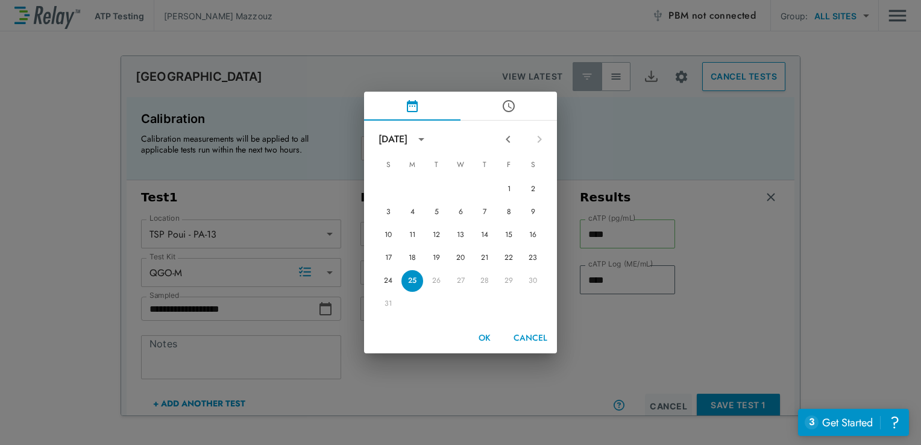  What do you see at coordinates (412, 258) in the screenshot?
I see `button: 18` at bounding box center [412, 258].